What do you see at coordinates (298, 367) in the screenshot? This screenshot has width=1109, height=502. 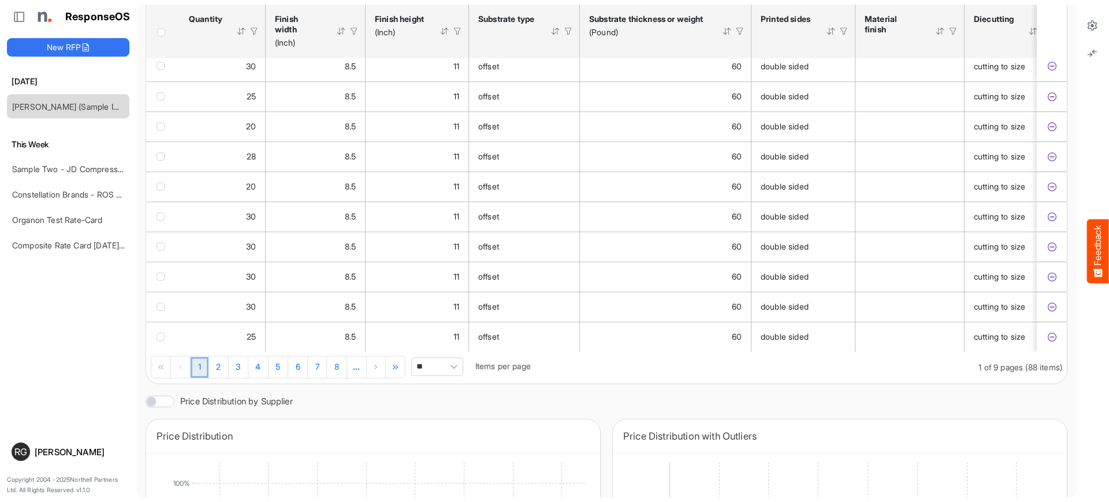 I see `a: Page 6 of 9 Pages` at bounding box center [298, 367].